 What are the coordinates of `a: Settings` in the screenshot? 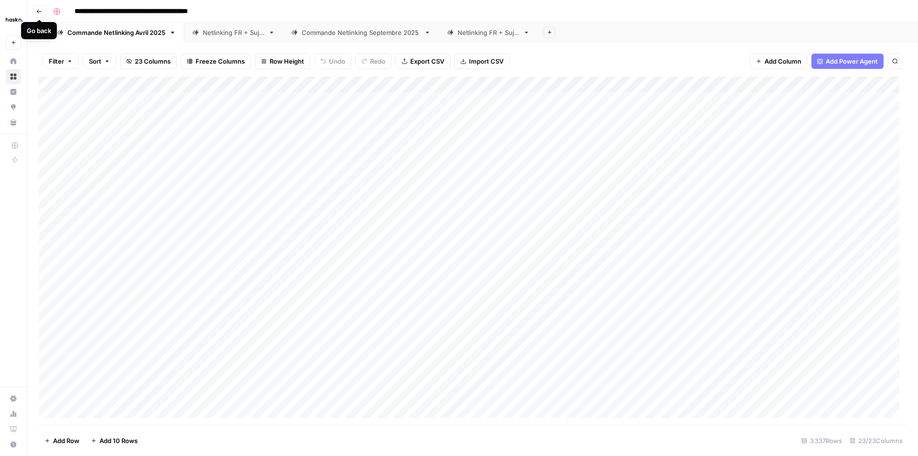 It's located at (13, 398).